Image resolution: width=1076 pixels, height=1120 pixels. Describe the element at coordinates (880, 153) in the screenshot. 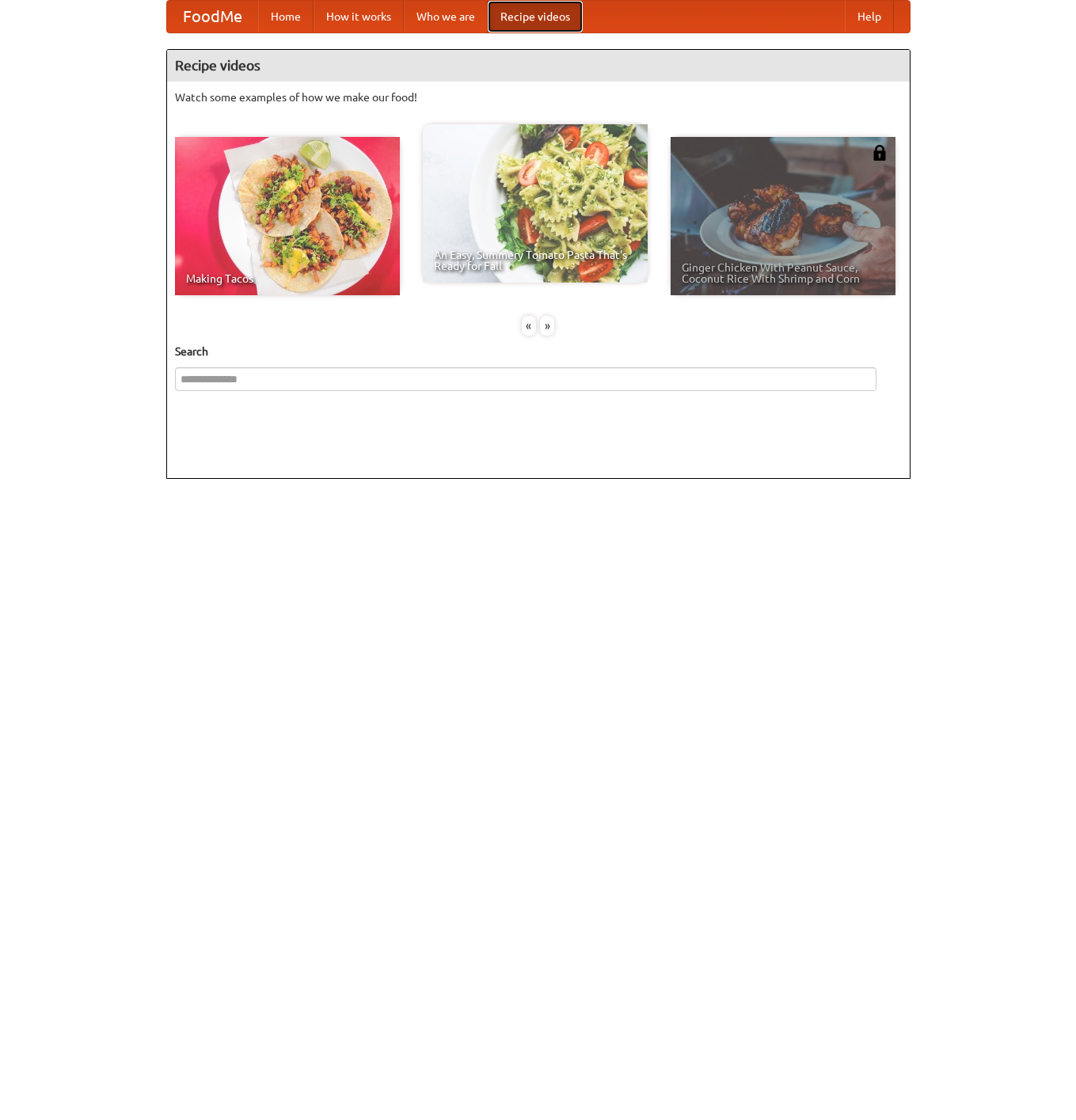

I see `img: 483408.png` at that location.